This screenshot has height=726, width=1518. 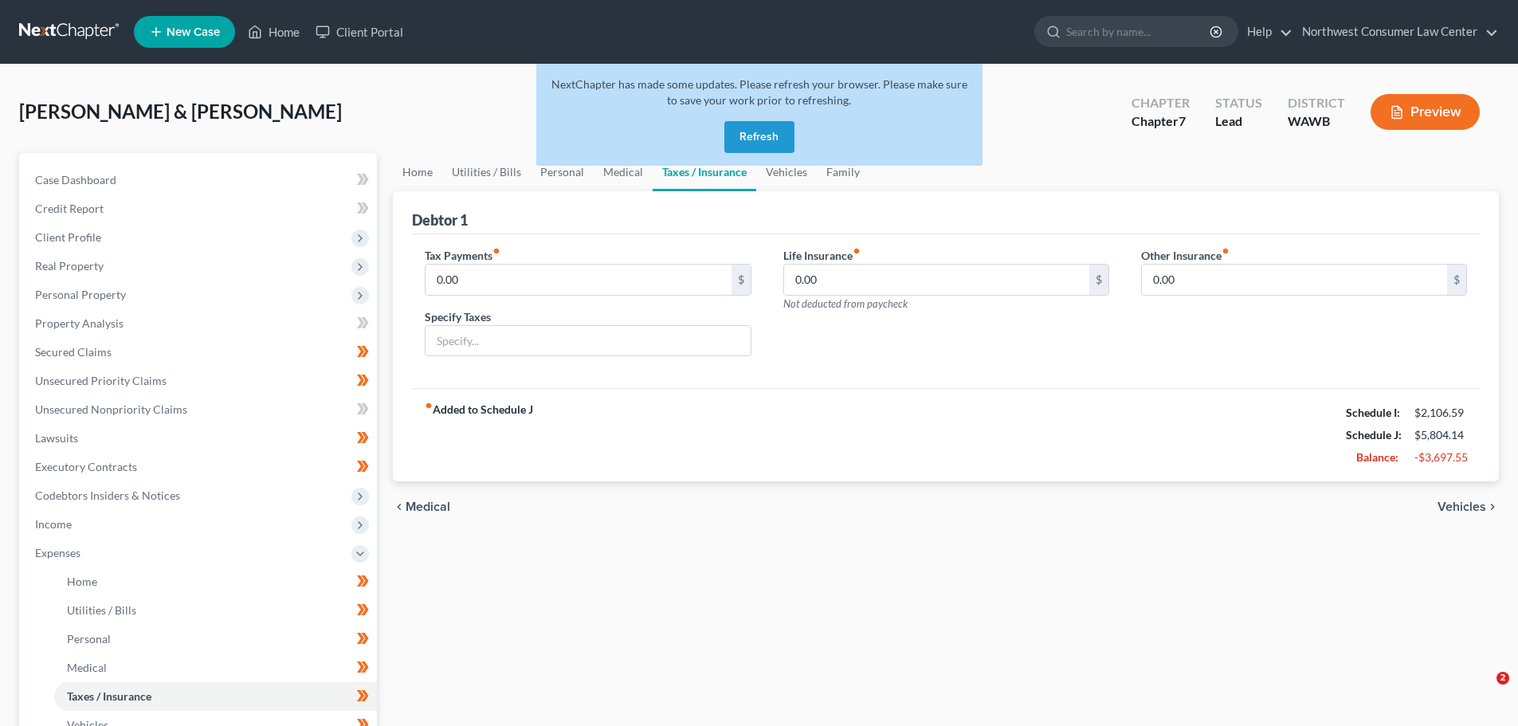 I want to click on input: Specify..., so click(x=587, y=341).